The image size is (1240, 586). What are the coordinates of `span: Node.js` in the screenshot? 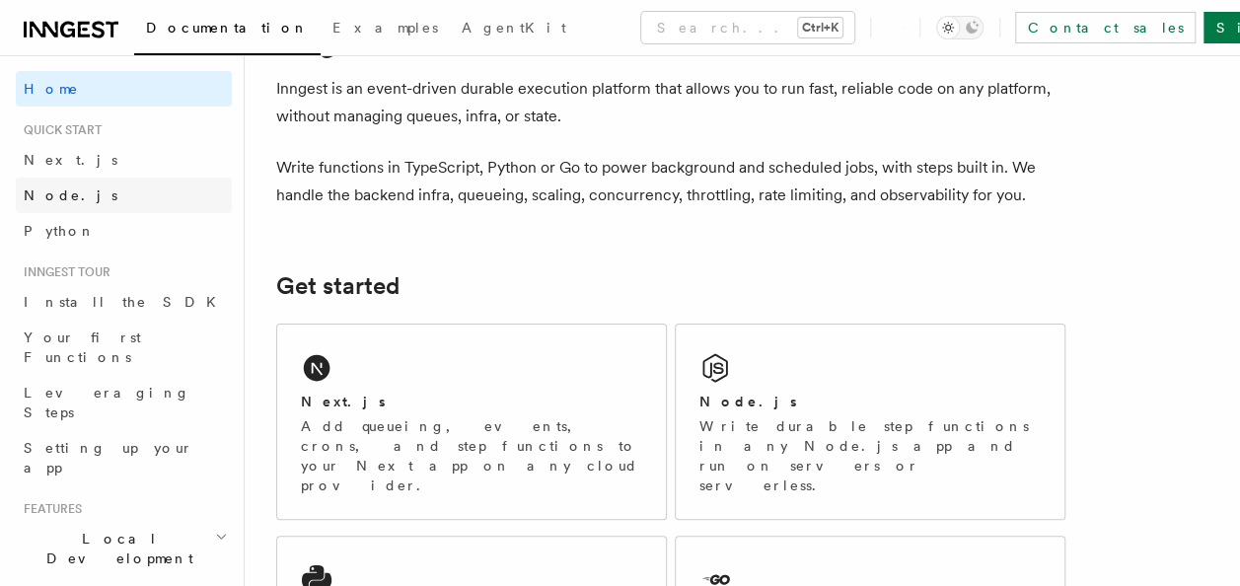 It's located at (70, 195).